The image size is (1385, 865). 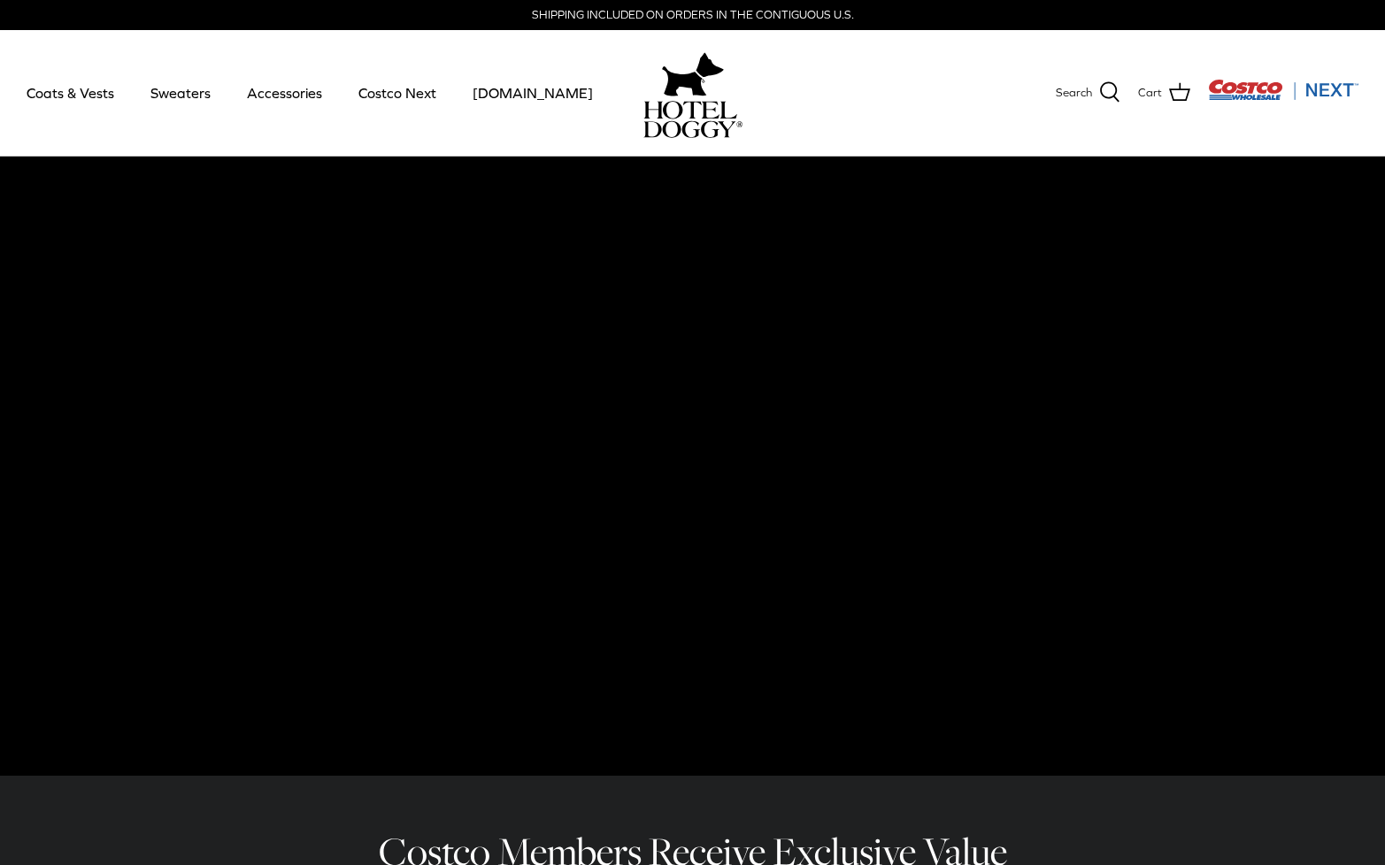 What do you see at coordinates (397, 93) in the screenshot?
I see `a: Costco Next` at bounding box center [397, 93].